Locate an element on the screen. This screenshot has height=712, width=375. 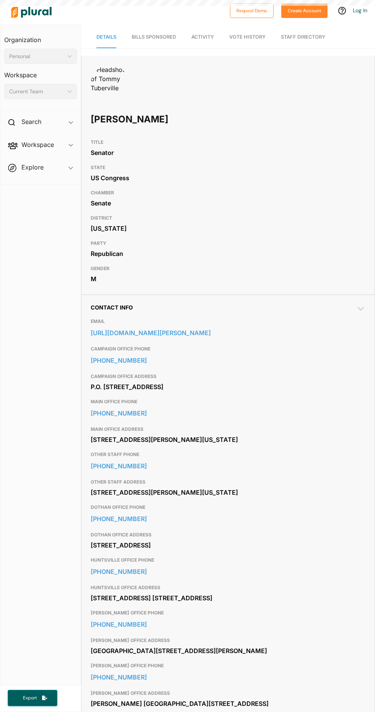
a: Details is located at coordinates (106, 37).